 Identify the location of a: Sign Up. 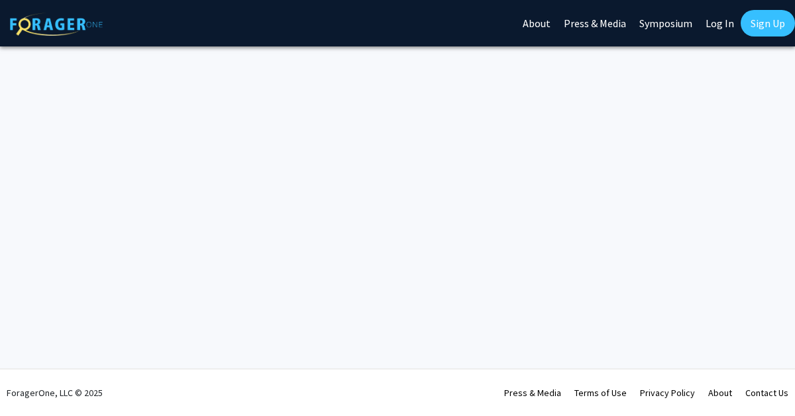
(768, 23).